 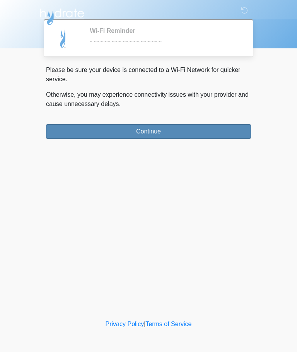 I want to click on img: Hydrate IV Bar - Arcadia Logo, so click(x=62, y=15).